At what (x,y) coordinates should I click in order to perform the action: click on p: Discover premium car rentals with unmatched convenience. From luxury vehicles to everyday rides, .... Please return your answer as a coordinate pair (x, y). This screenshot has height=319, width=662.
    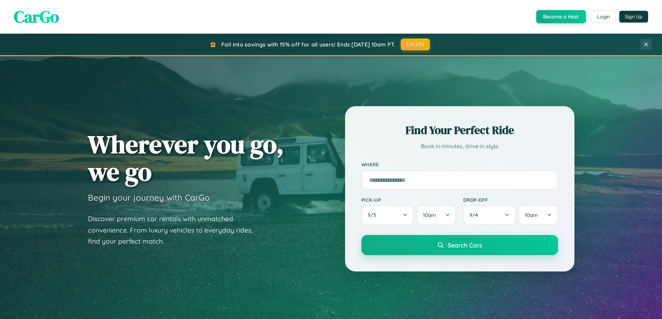
    Looking at the image, I should click on (175, 230).